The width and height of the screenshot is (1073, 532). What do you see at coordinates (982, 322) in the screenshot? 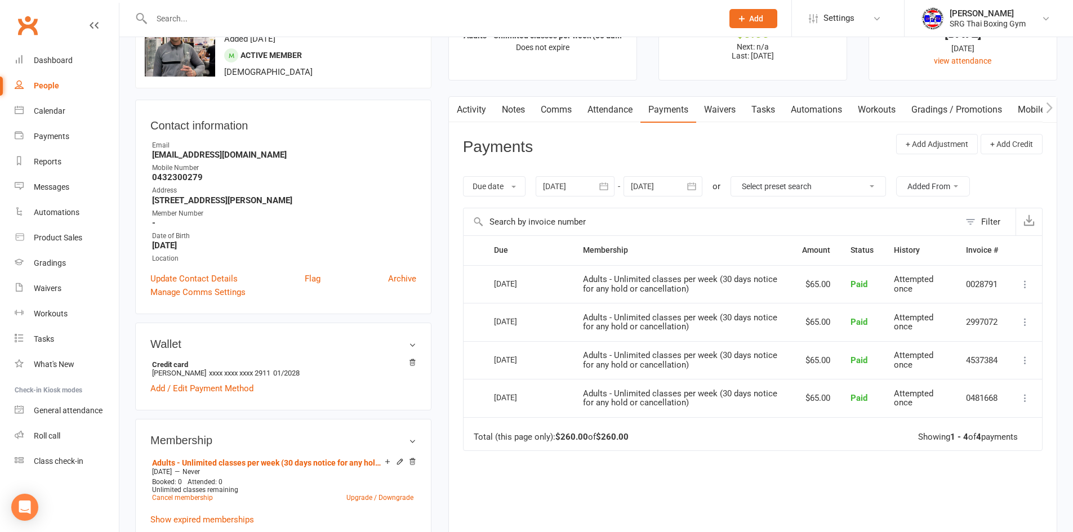
I see `td: 2997072` at bounding box center [982, 322].